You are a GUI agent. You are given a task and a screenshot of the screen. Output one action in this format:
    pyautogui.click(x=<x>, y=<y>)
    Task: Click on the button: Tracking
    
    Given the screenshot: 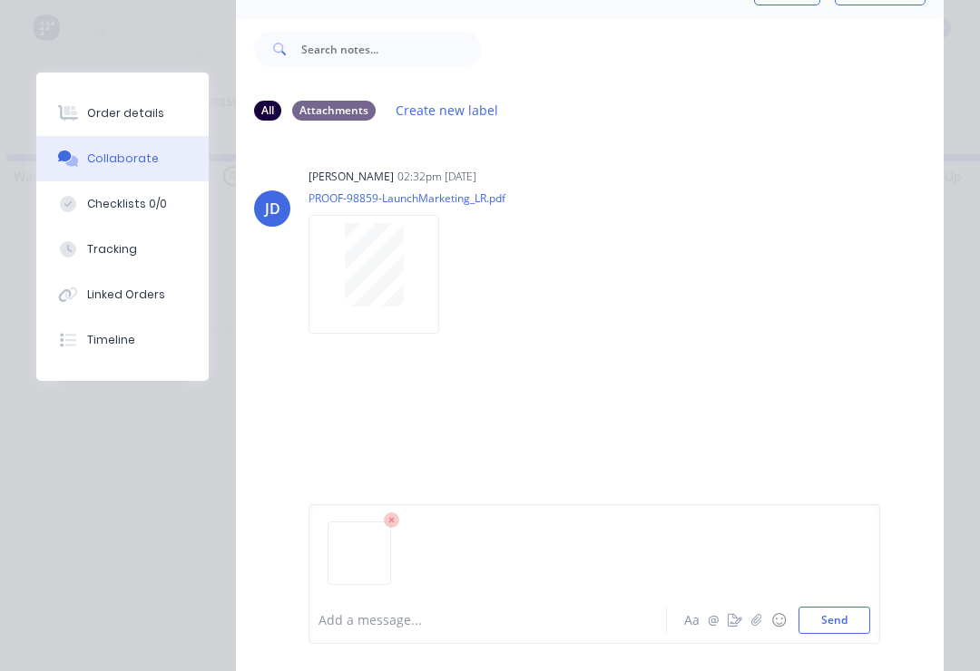 What is the action you would take?
    pyautogui.click(x=122, y=250)
    